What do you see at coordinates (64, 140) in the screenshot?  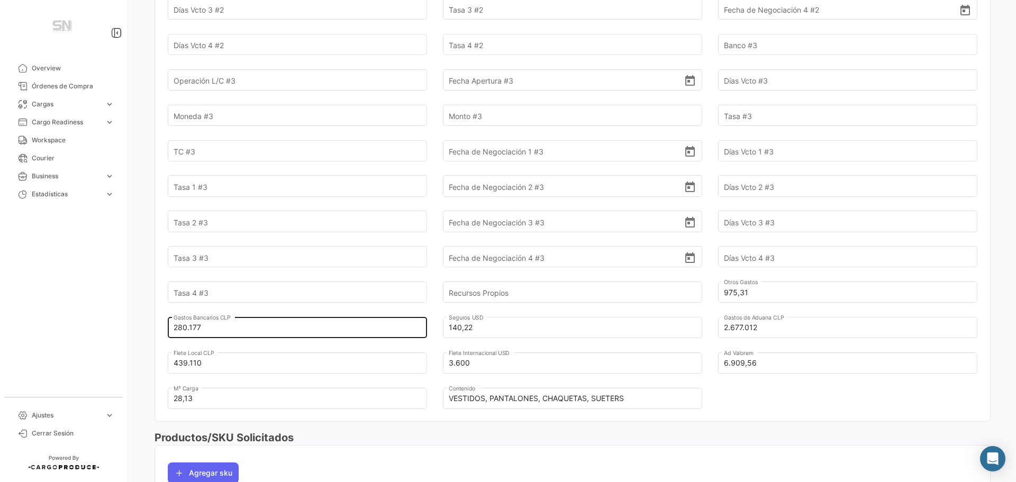 I see `a: Workspace` at bounding box center [64, 140].